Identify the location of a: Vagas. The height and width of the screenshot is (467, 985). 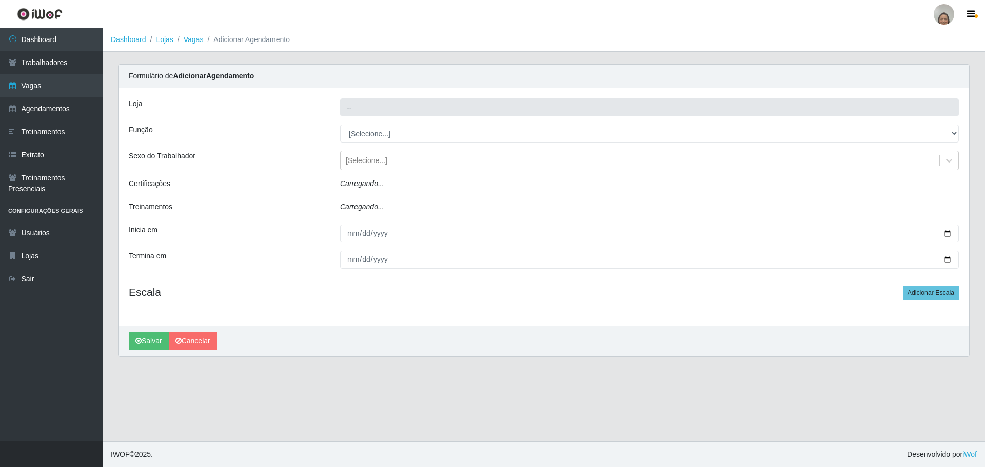
(193, 40).